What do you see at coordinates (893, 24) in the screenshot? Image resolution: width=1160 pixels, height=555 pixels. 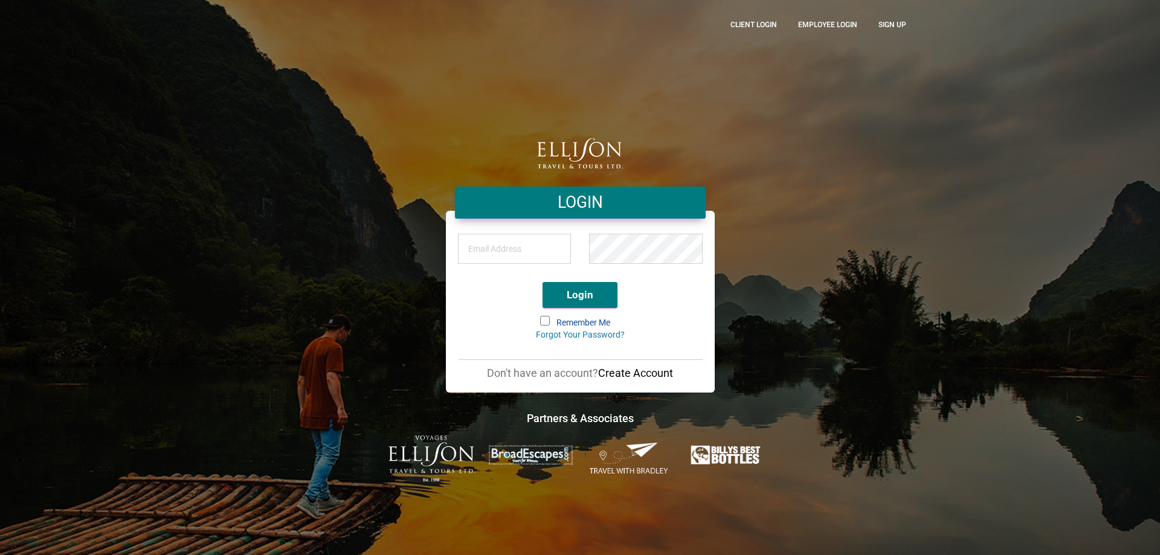 I see `a: Sign up` at bounding box center [893, 24].